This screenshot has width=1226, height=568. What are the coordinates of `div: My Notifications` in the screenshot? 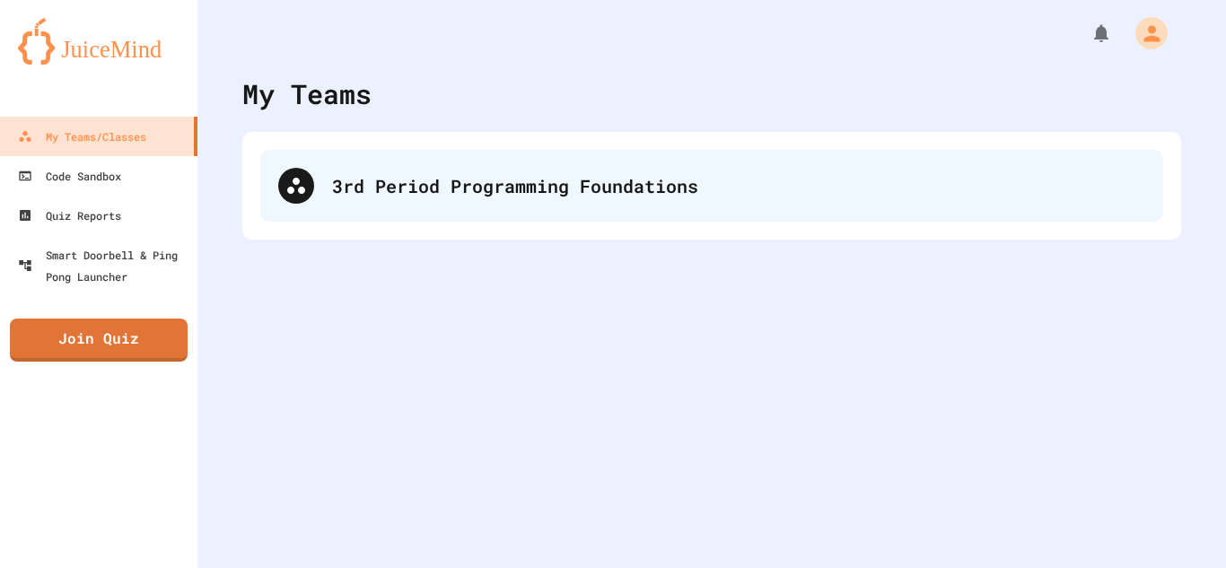 It's located at (1087, 33).